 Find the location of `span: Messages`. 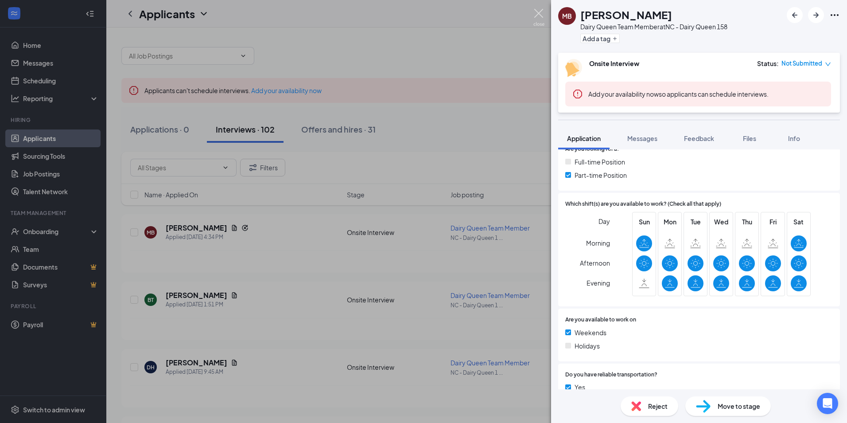

span: Messages is located at coordinates (642, 138).